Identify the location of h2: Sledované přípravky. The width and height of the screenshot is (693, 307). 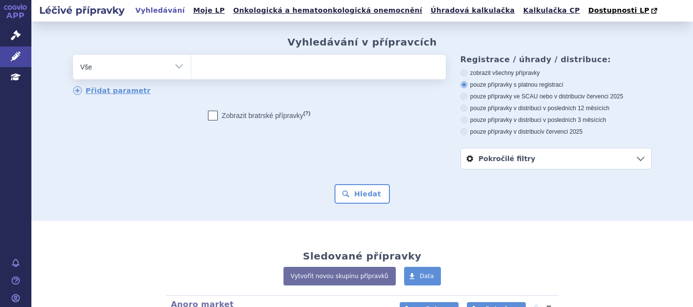
(362, 256).